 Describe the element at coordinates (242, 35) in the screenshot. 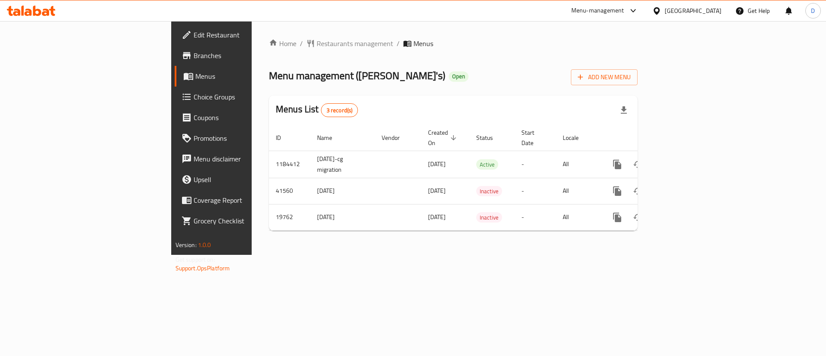

I see `a: Edit Restaurant` at that location.